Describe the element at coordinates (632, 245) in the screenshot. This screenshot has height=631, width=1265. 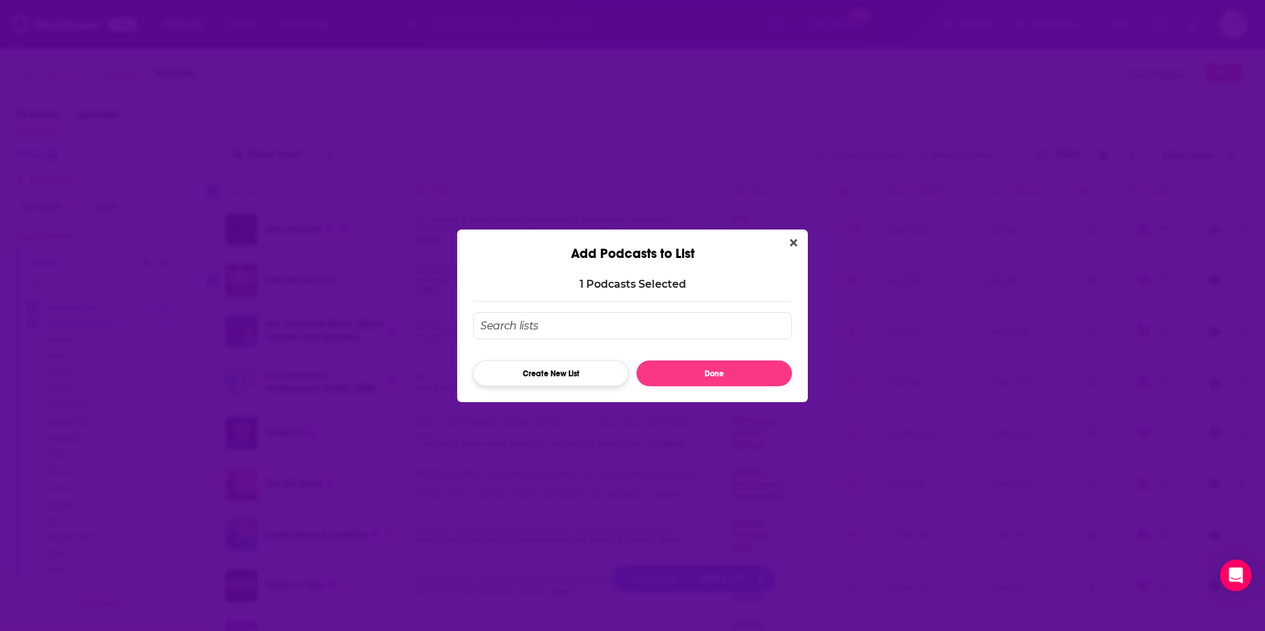
I see `div: Add Podcasts to List` at that location.